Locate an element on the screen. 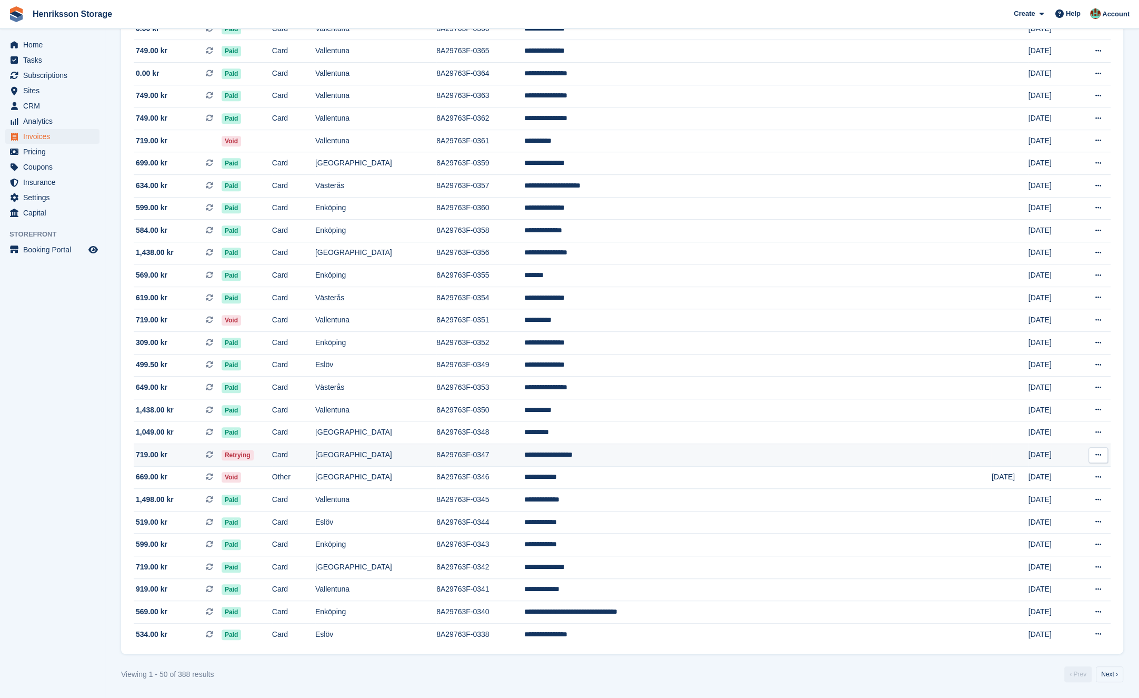 The image size is (1139, 698). span: Booking Portal is located at coordinates (55, 250).